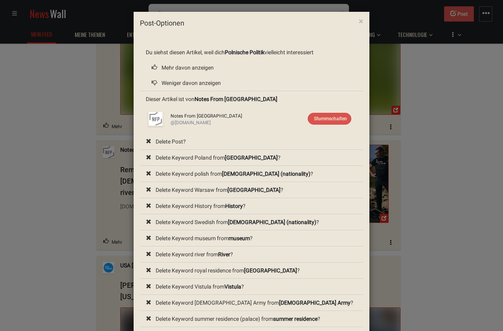 The height and width of the screenshot is (331, 503). What do you see at coordinates (295, 318) in the screenshot?
I see `a: summer residence` at bounding box center [295, 318].